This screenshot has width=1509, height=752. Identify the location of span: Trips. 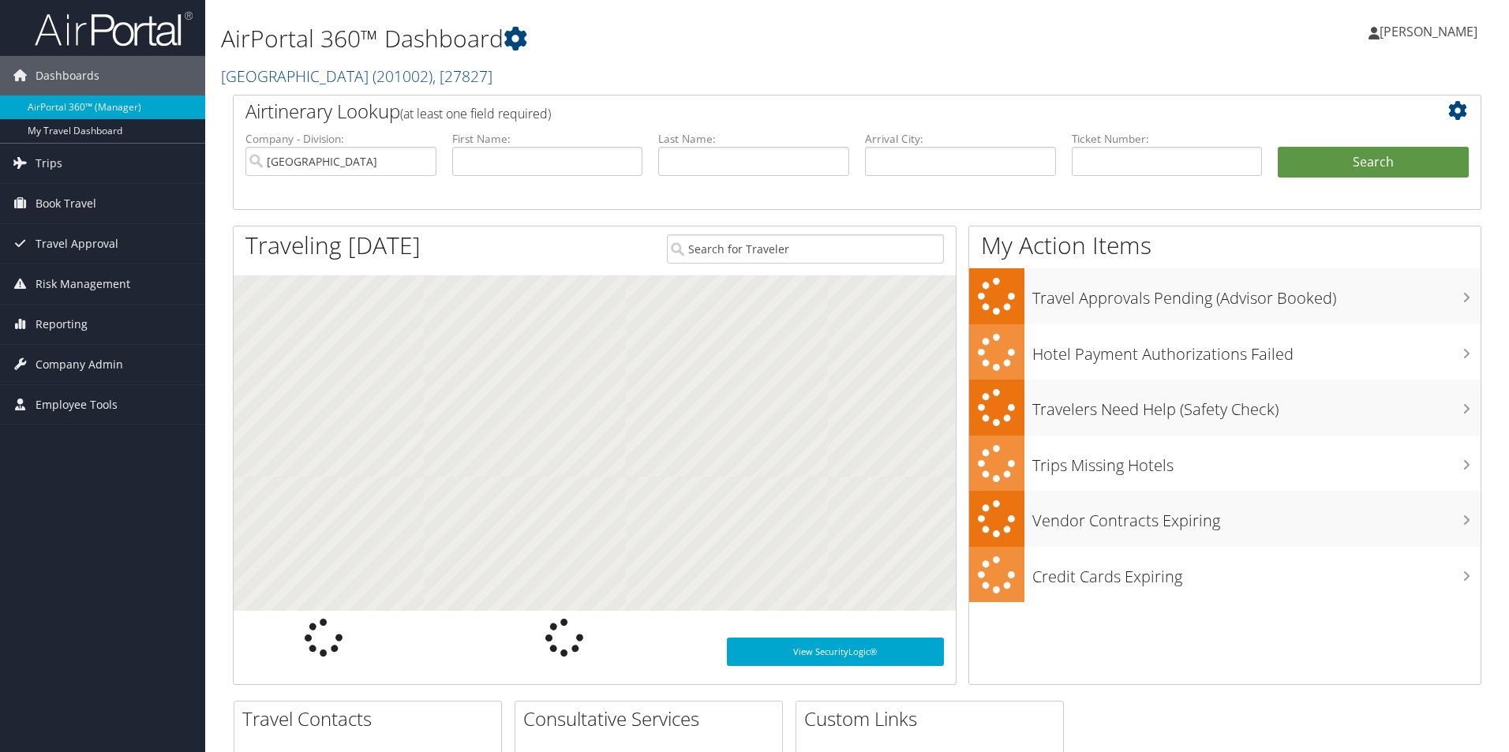
(49, 163).